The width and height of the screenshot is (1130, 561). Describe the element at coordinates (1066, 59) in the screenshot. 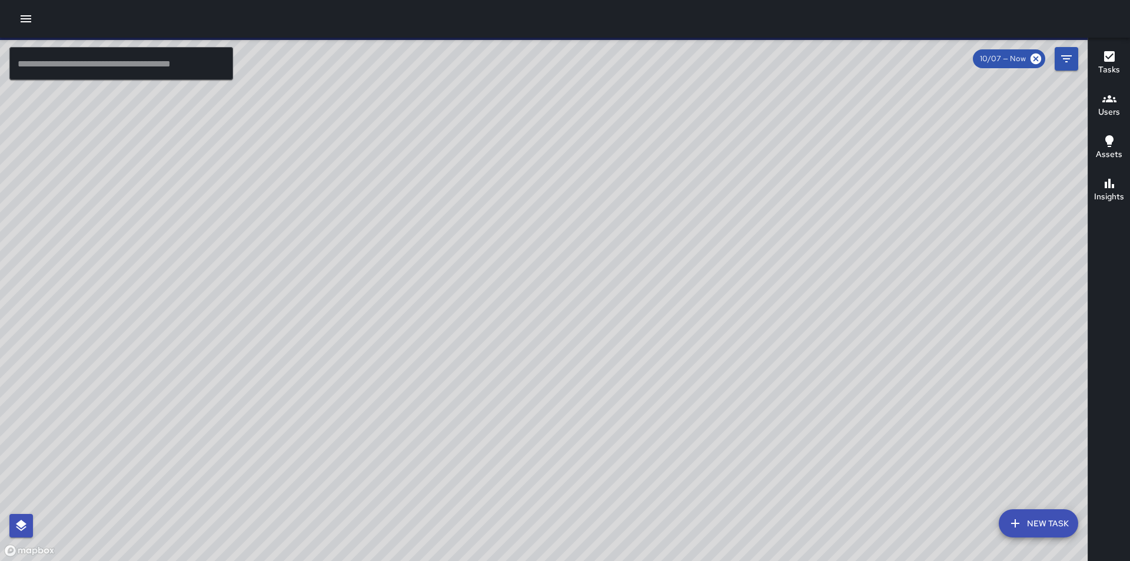

I see `button: Filters` at that location.